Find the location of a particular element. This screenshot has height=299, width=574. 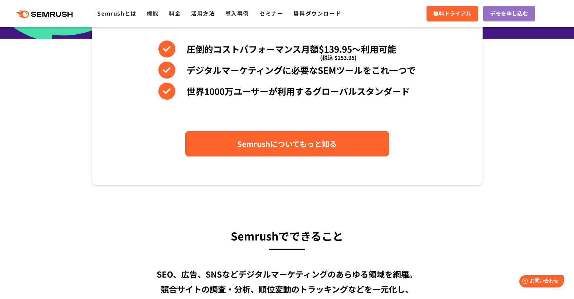

h3: Semrushでできること is located at coordinates (287, 236).